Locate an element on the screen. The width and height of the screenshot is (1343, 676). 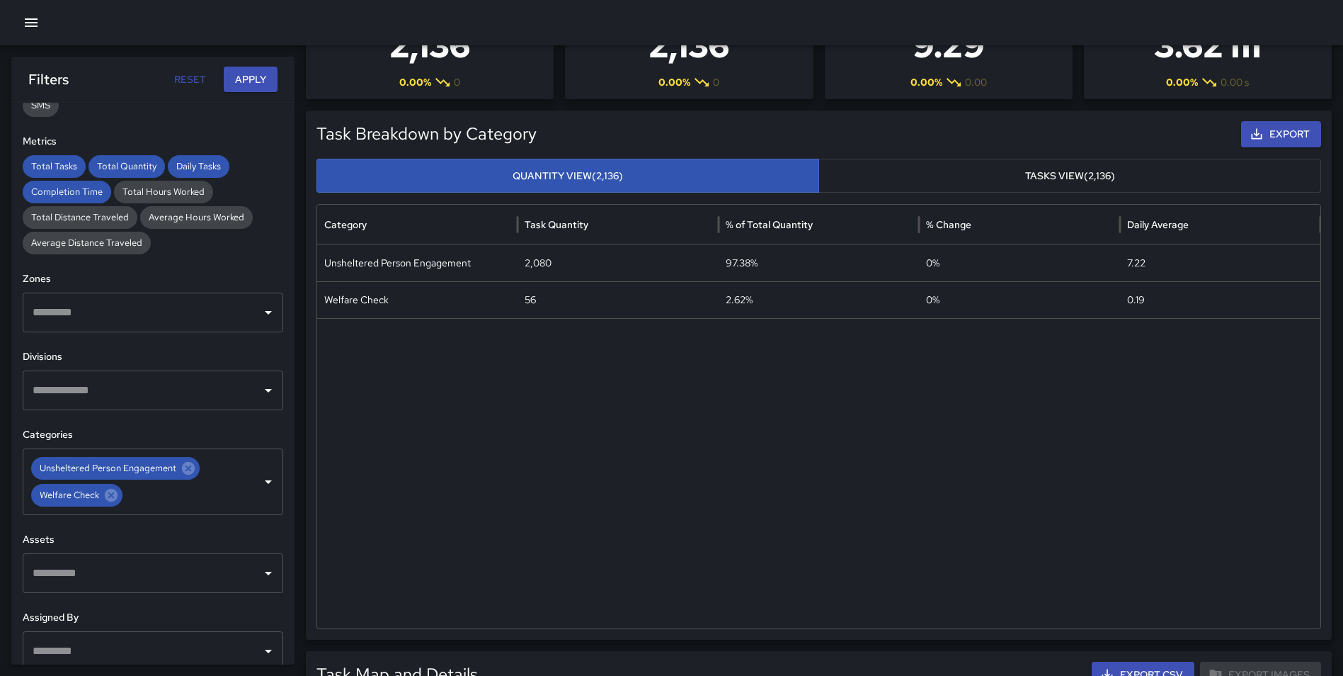
button: Export is located at coordinates (1281, 134).